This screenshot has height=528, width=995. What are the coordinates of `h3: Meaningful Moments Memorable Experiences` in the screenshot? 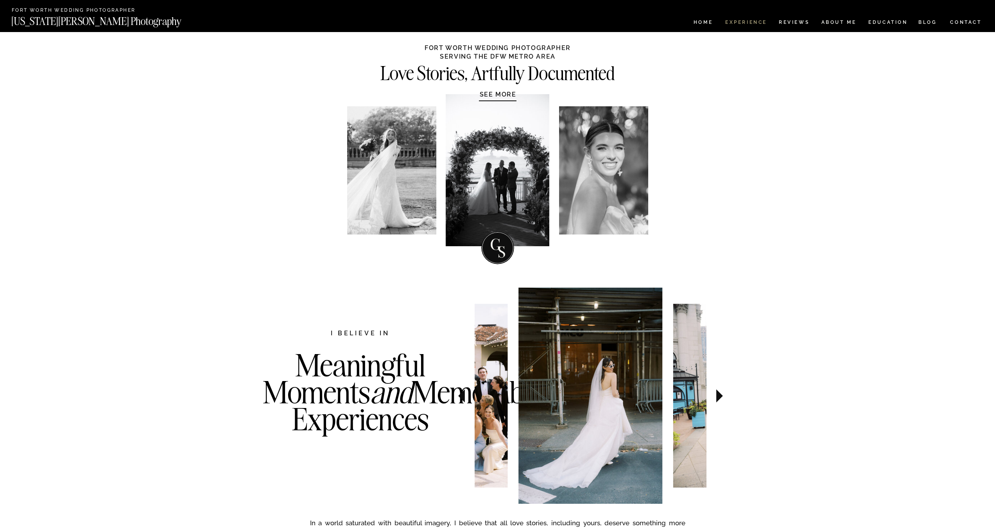 It's located at (361, 408).